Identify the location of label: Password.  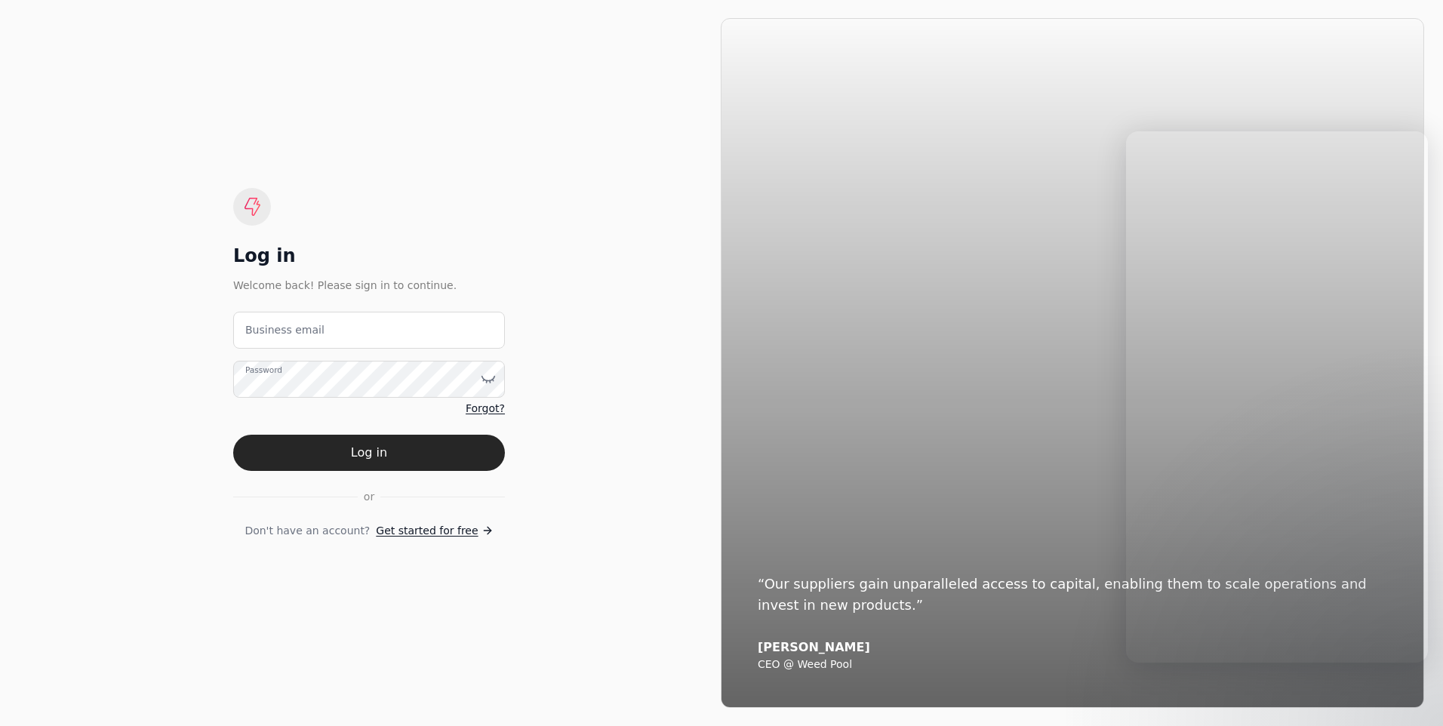
(263, 370).